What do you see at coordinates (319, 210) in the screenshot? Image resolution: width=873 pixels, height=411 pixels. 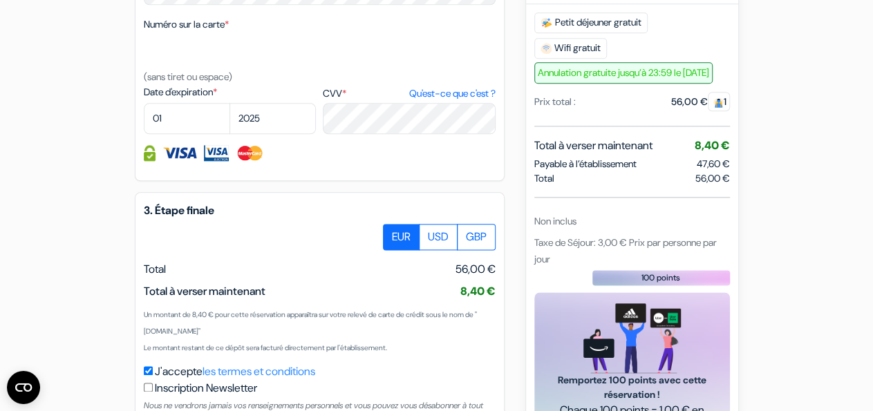 I see `h5: 3. Étape finale` at bounding box center [319, 210].